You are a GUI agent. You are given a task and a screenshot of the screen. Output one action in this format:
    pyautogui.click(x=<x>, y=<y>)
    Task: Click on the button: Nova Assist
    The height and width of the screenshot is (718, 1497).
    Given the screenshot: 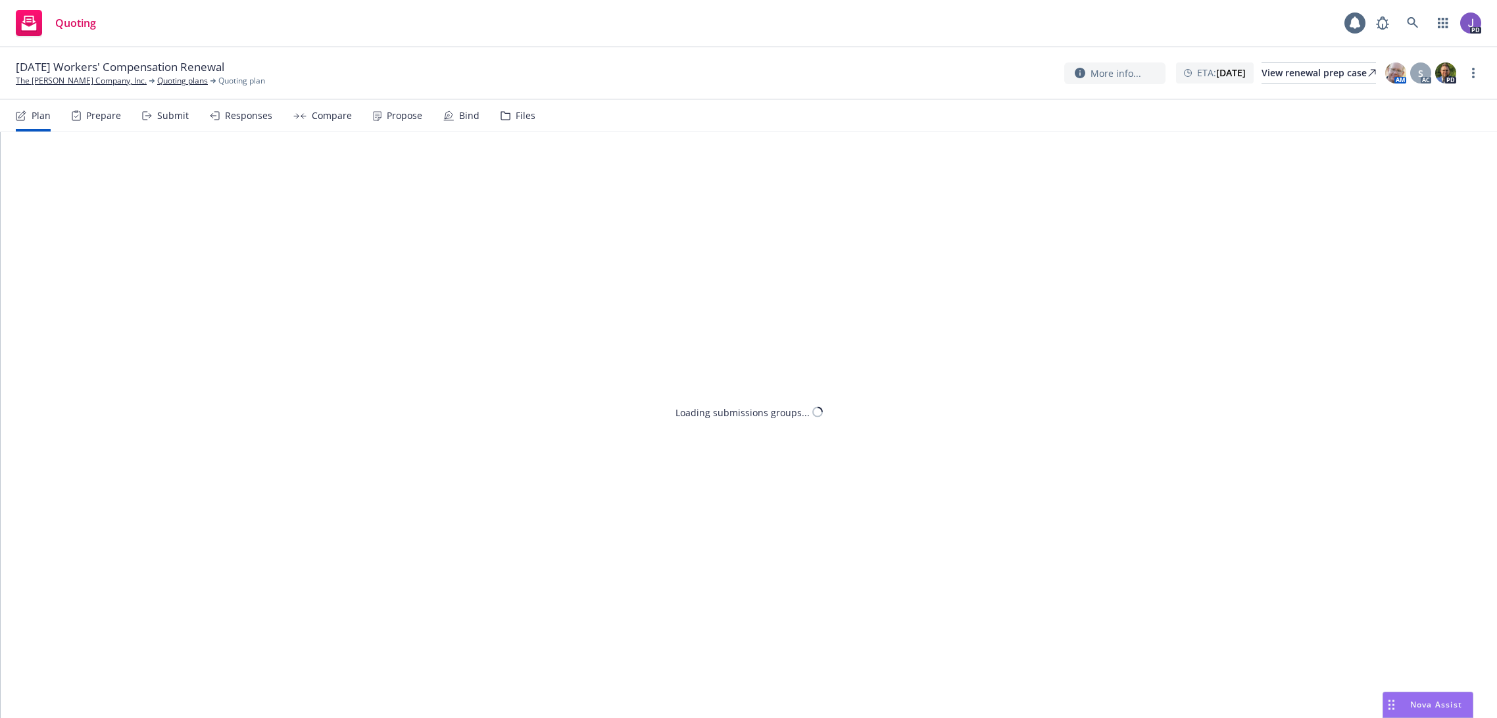 What is the action you would take?
    pyautogui.click(x=1428, y=705)
    